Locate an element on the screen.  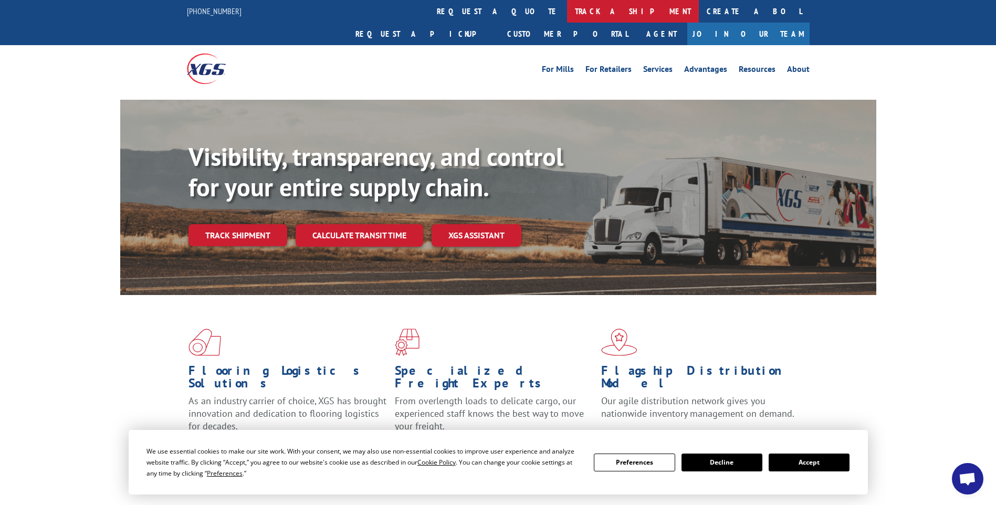
a: Request a pickup is located at coordinates (423, 34).